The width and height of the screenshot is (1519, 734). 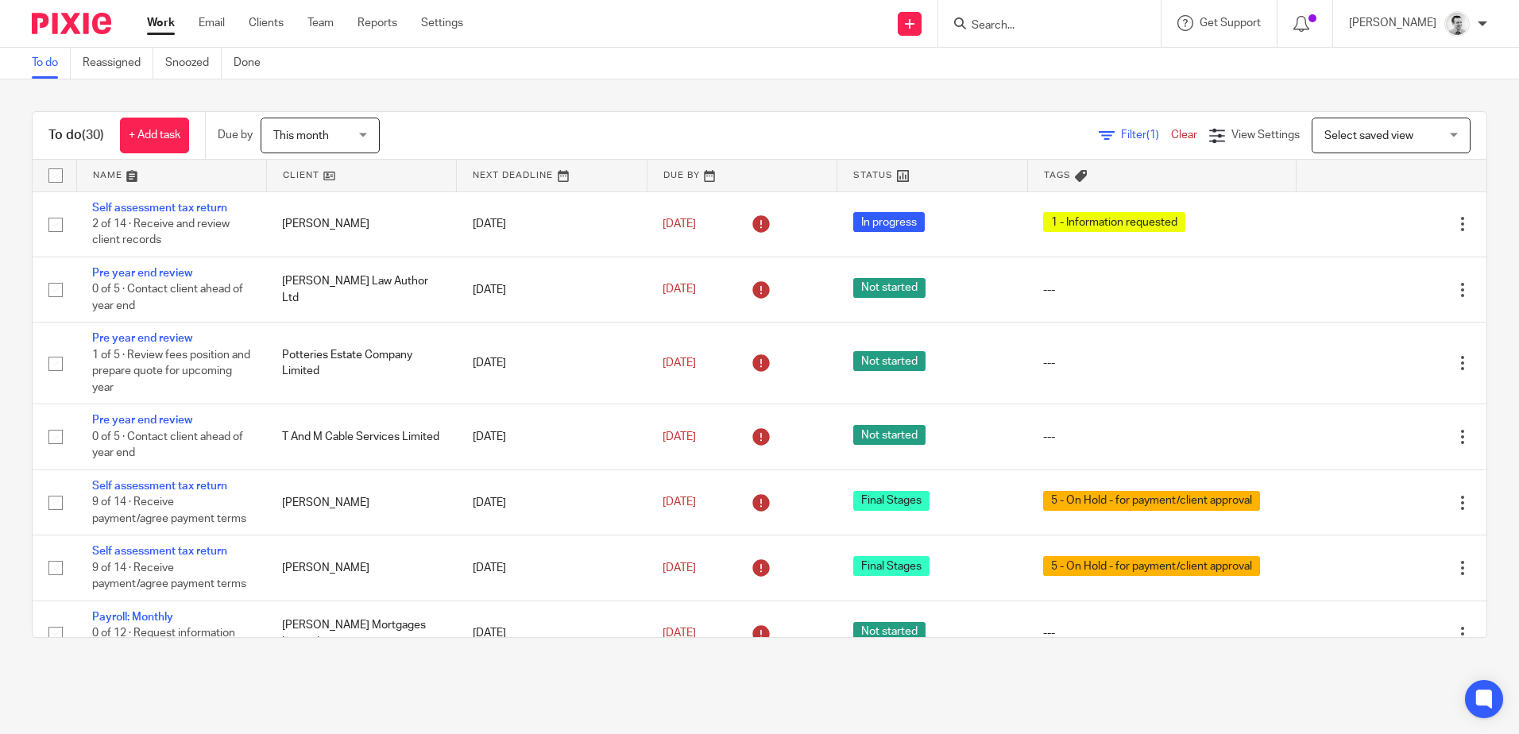 I want to click on span: Select saved view, so click(x=1368, y=136).